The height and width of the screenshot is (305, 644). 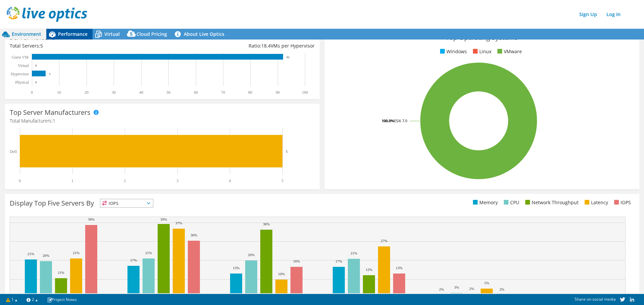 What do you see at coordinates (22, 82) in the screenshot?
I see `text: Physical` at bounding box center [22, 82].